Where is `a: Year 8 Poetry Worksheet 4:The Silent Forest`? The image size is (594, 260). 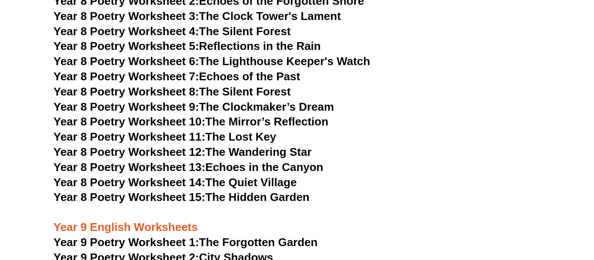 a: Year 8 Poetry Worksheet 4:The Silent Forest is located at coordinates (172, 31).